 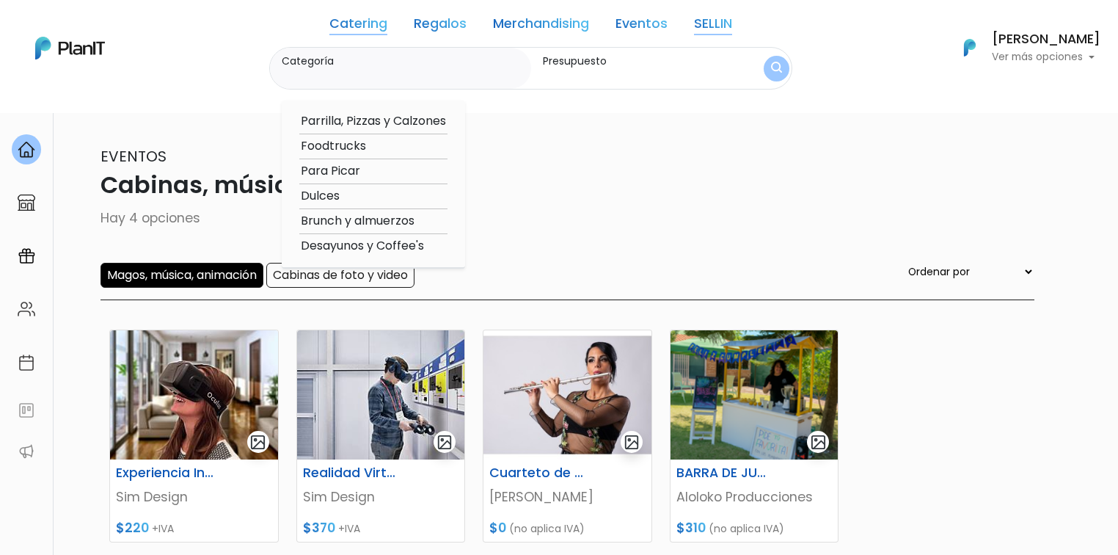 I want to click on span: $0, so click(x=497, y=528).